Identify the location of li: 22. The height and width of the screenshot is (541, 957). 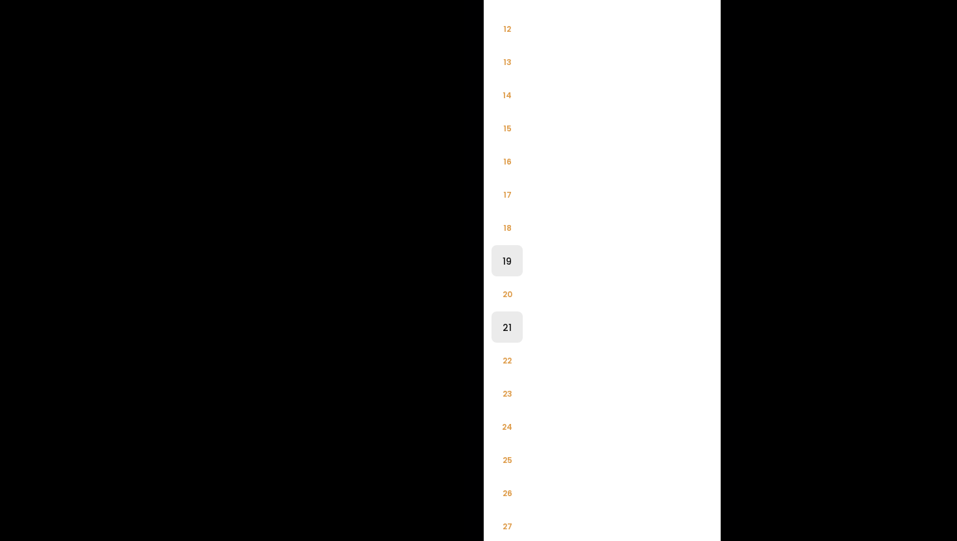
(507, 361).